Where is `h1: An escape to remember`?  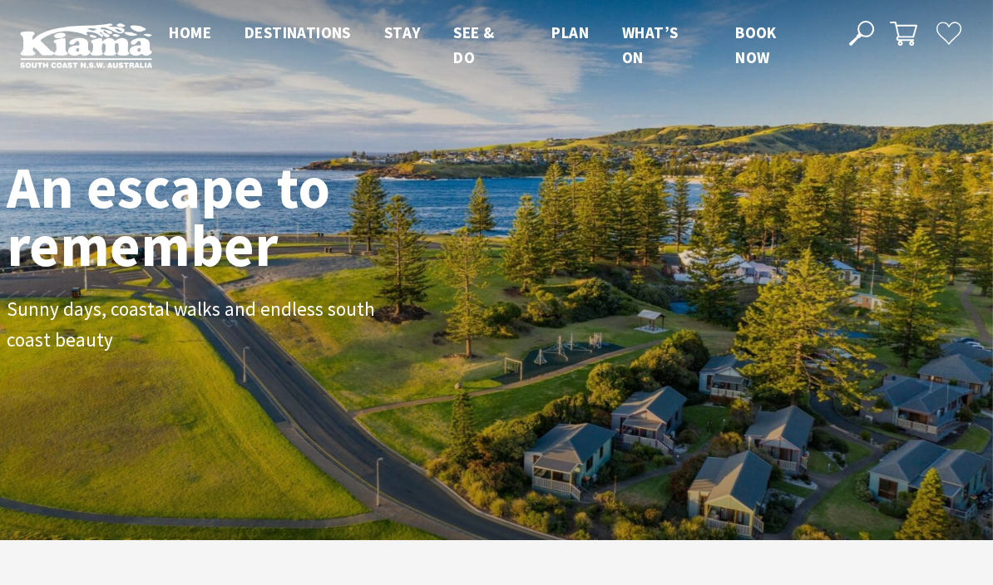
h1: An escape to remember is located at coordinates (235, 216).